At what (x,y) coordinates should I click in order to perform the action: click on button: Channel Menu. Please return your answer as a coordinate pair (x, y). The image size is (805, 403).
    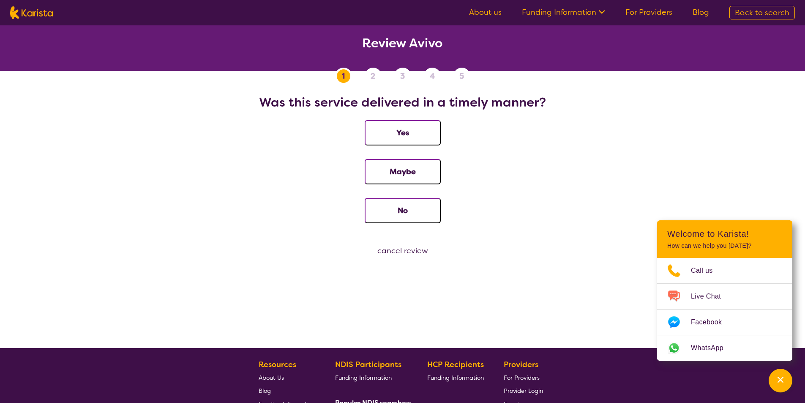
    Looking at the image, I should click on (781, 380).